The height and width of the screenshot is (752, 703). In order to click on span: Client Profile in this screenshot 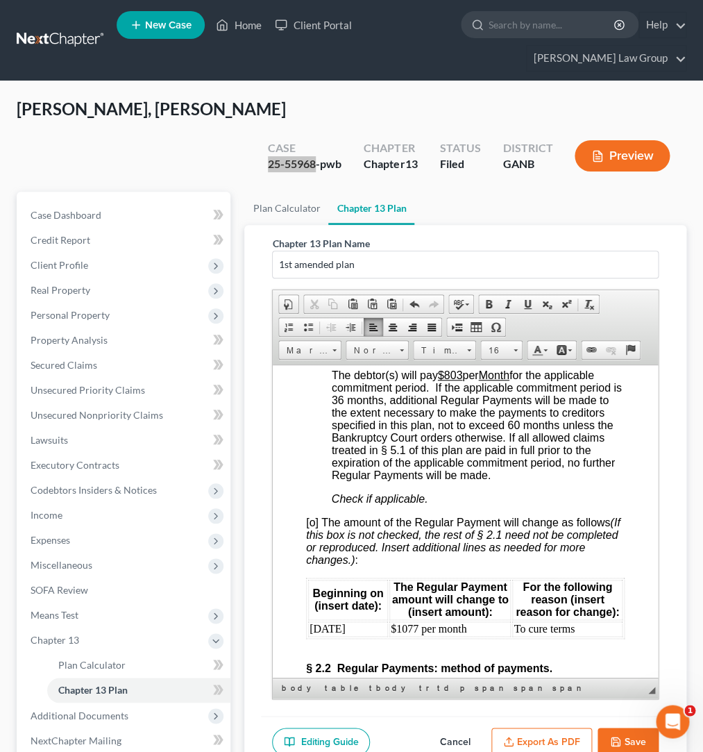, I will do `click(59, 264)`.